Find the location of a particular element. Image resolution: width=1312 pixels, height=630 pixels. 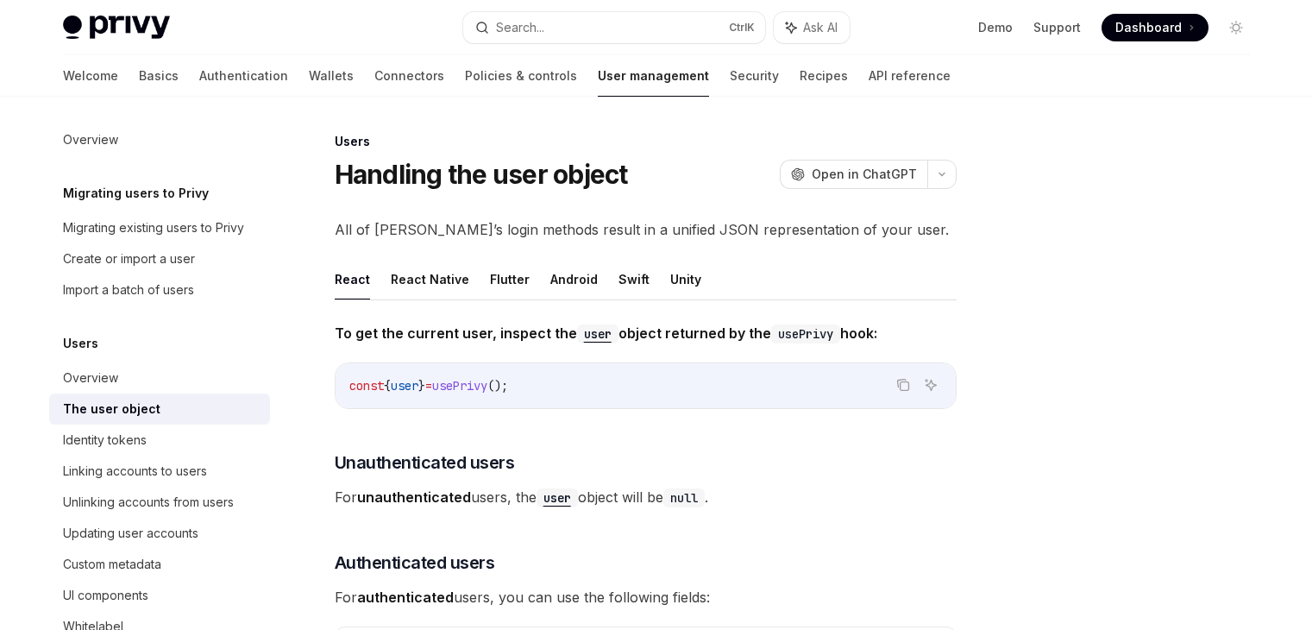

a: Import a batch of users is located at coordinates (160, 290).